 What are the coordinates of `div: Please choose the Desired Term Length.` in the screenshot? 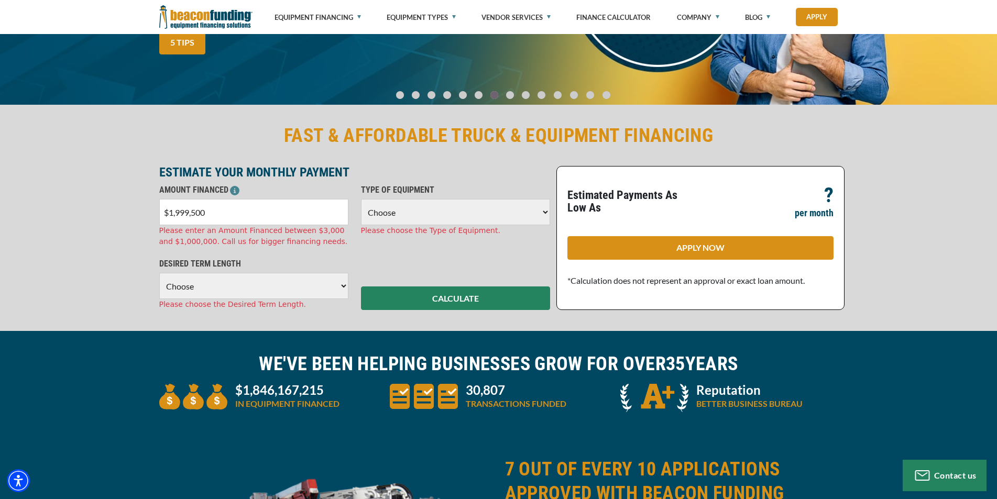 It's located at (254, 304).